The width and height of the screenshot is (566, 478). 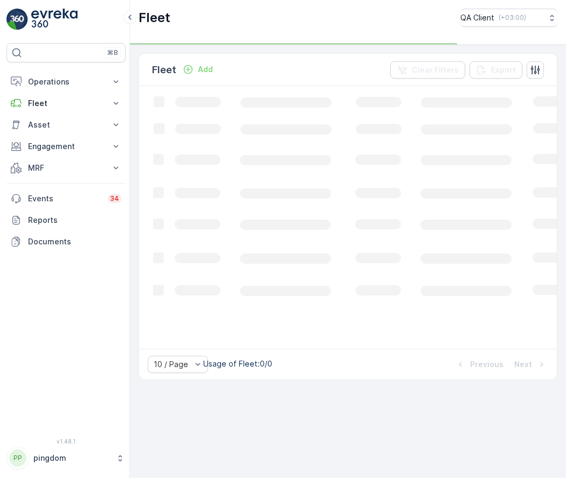 What do you see at coordinates (66, 147) in the screenshot?
I see `p: Engagement` at bounding box center [66, 147].